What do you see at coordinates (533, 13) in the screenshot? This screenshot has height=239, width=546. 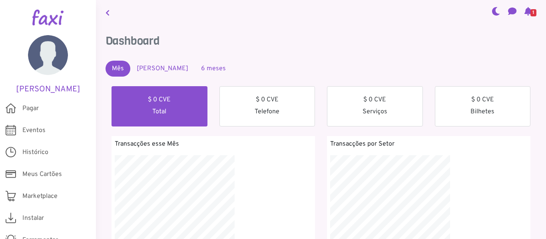 I see `span: 1` at bounding box center [533, 13].